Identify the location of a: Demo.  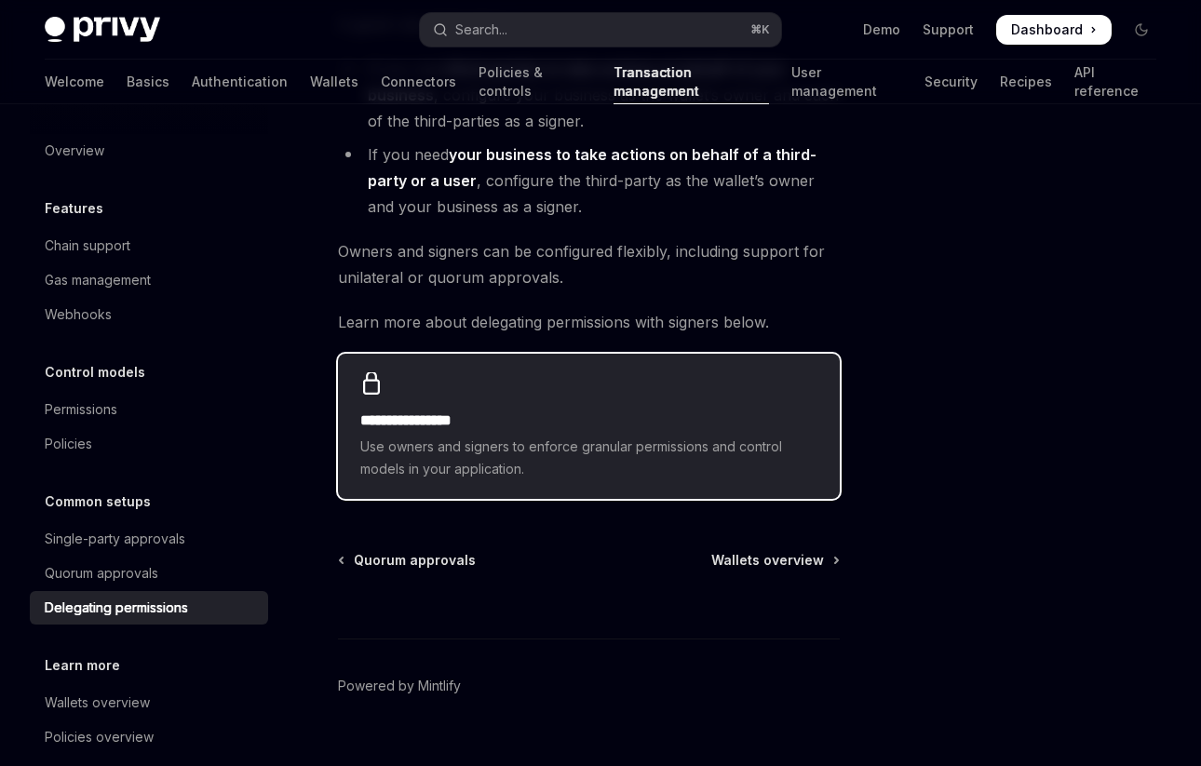
(882, 30).